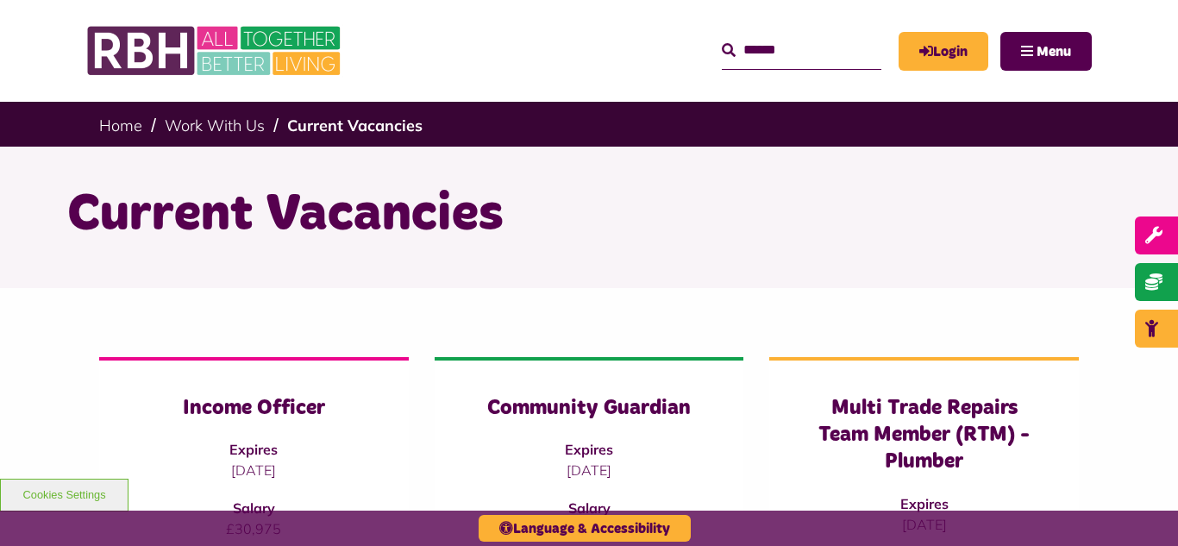 This screenshot has width=1178, height=546. Describe the element at coordinates (253, 408) in the screenshot. I see `h3: Income Officer` at that location.